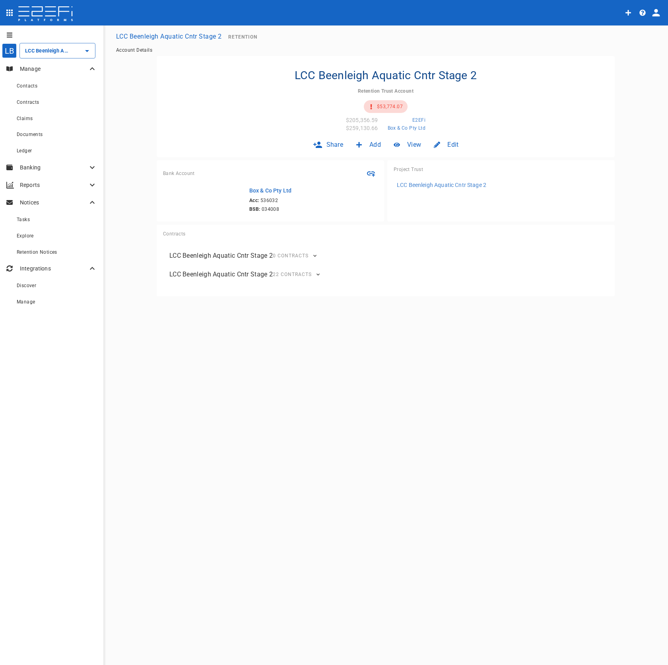 This screenshot has height=665, width=668. Describe the element at coordinates (9, 50) in the screenshot. I see `div: LB` at that location.